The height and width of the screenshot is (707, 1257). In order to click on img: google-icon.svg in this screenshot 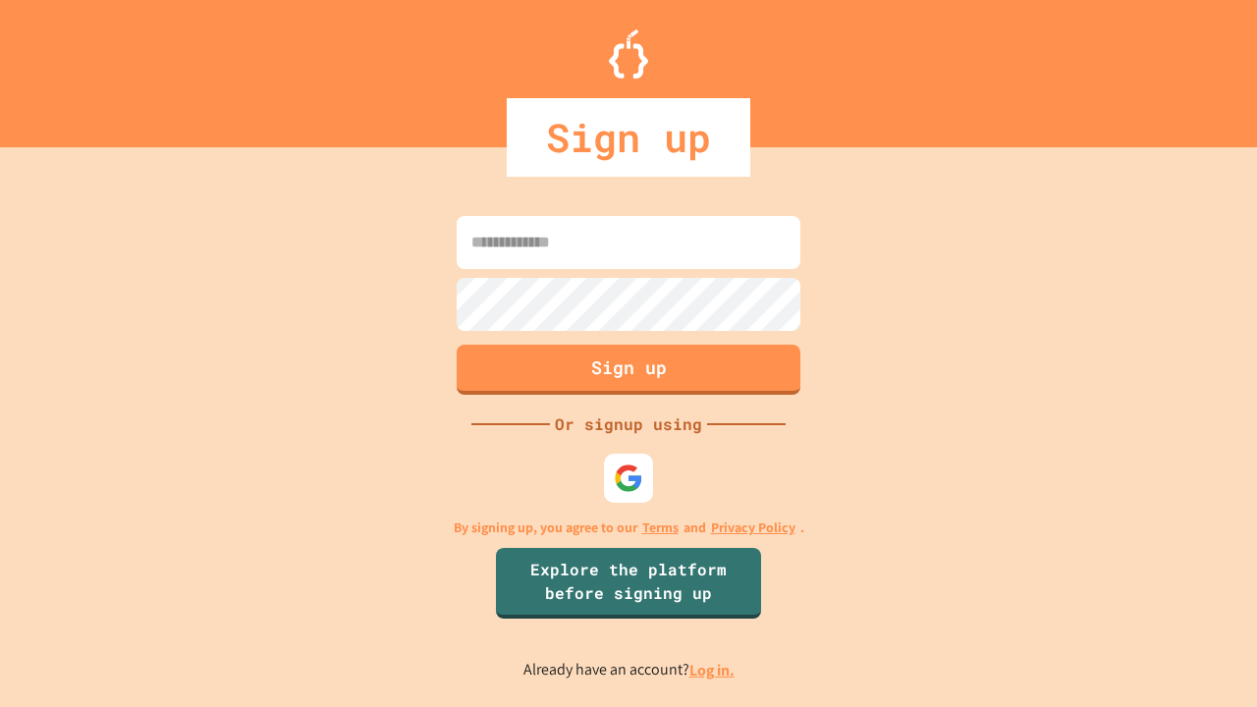, I will do `click(629, 478)`.